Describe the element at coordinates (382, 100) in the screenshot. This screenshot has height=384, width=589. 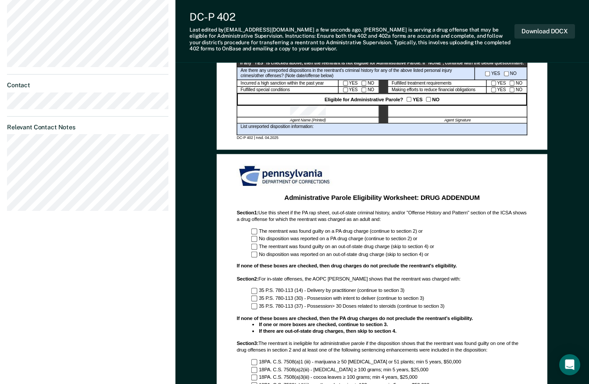
I see `div: Eligible for Administrative Parole? YES NO` at that location.